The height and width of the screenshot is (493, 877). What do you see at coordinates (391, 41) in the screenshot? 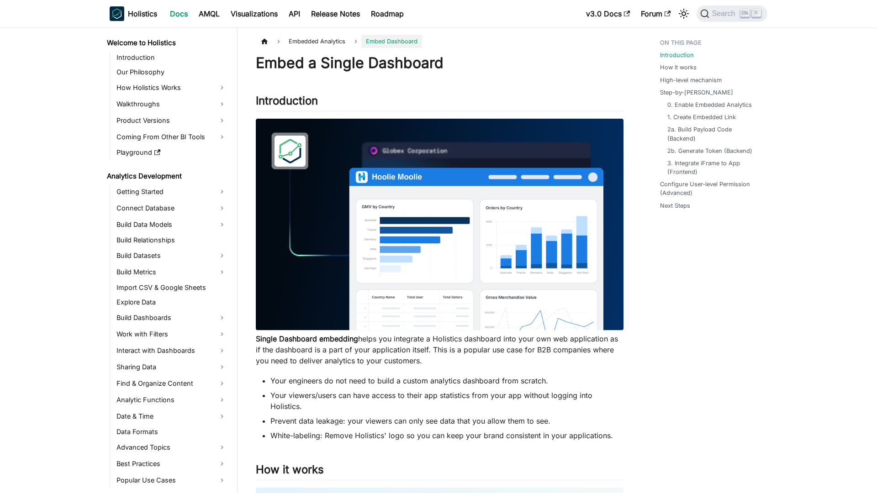
I see `span: Embed Dashboard` at bounding box center [391, 41].